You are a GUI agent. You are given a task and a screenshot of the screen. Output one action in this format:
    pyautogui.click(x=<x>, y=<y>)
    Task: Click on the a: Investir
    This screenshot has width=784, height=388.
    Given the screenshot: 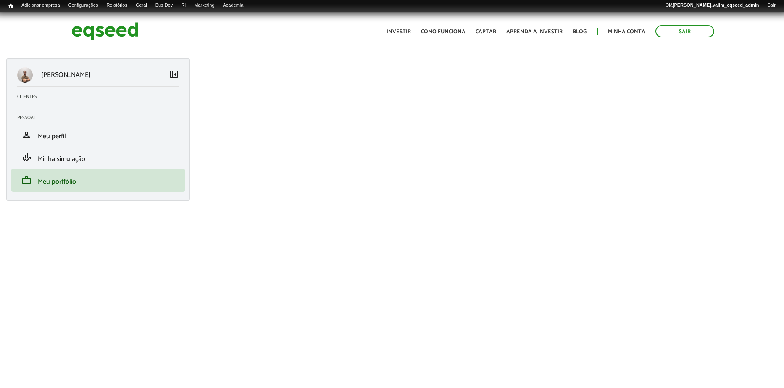 What is the action you would take?
    pyautogui.click(x=399, y=32)
    